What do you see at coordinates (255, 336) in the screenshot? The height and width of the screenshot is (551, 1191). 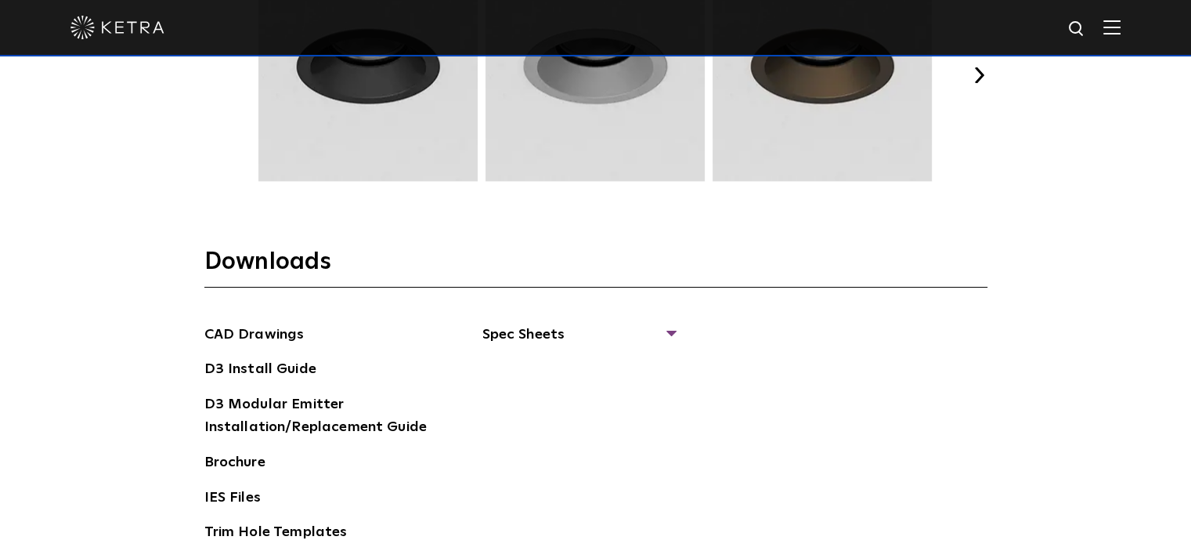 I see `a: CAD Drawings` at bounding box center [255, 336].